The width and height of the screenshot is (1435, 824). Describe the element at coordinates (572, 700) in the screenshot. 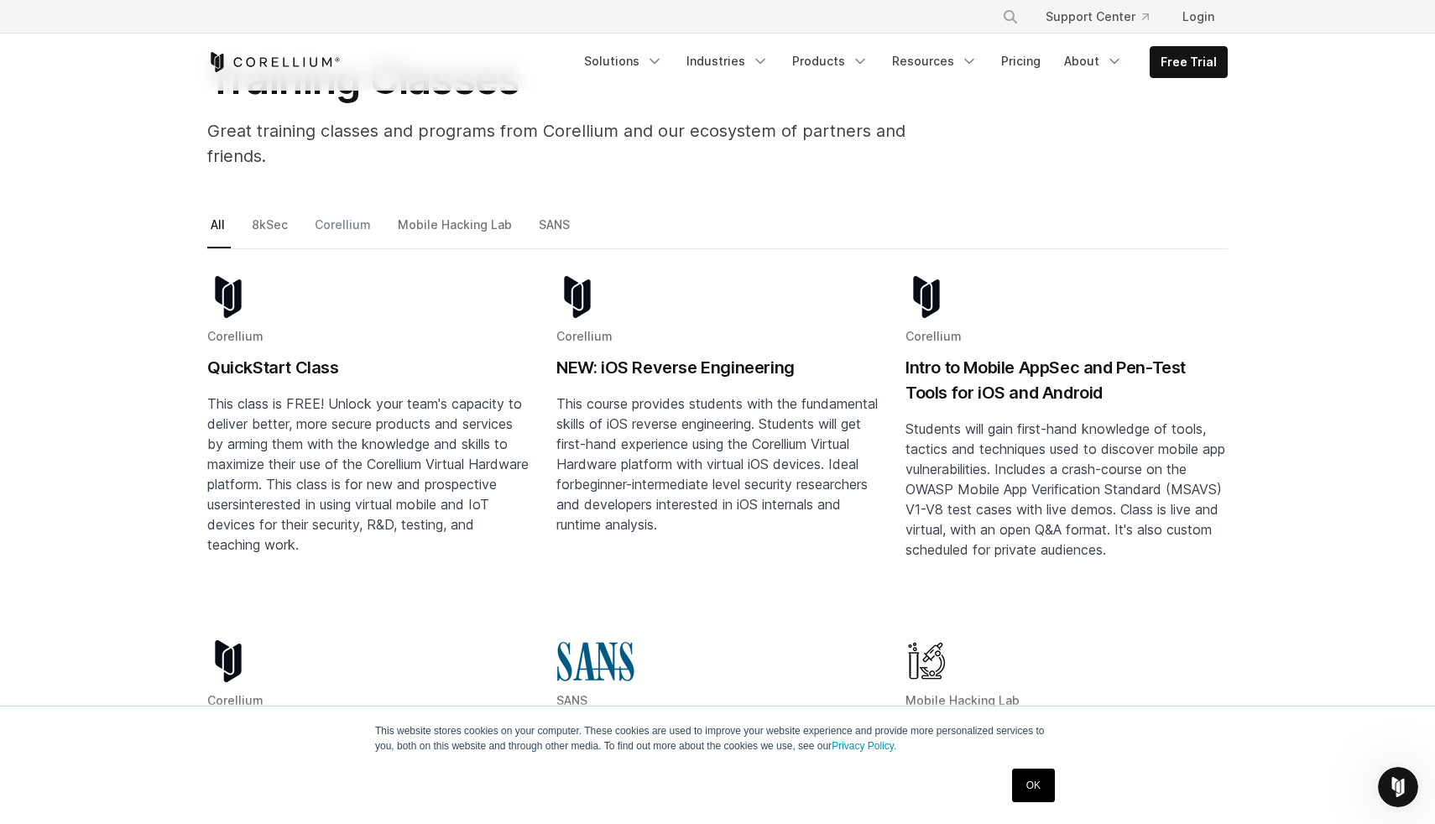

I see `span: SANS` at that location.